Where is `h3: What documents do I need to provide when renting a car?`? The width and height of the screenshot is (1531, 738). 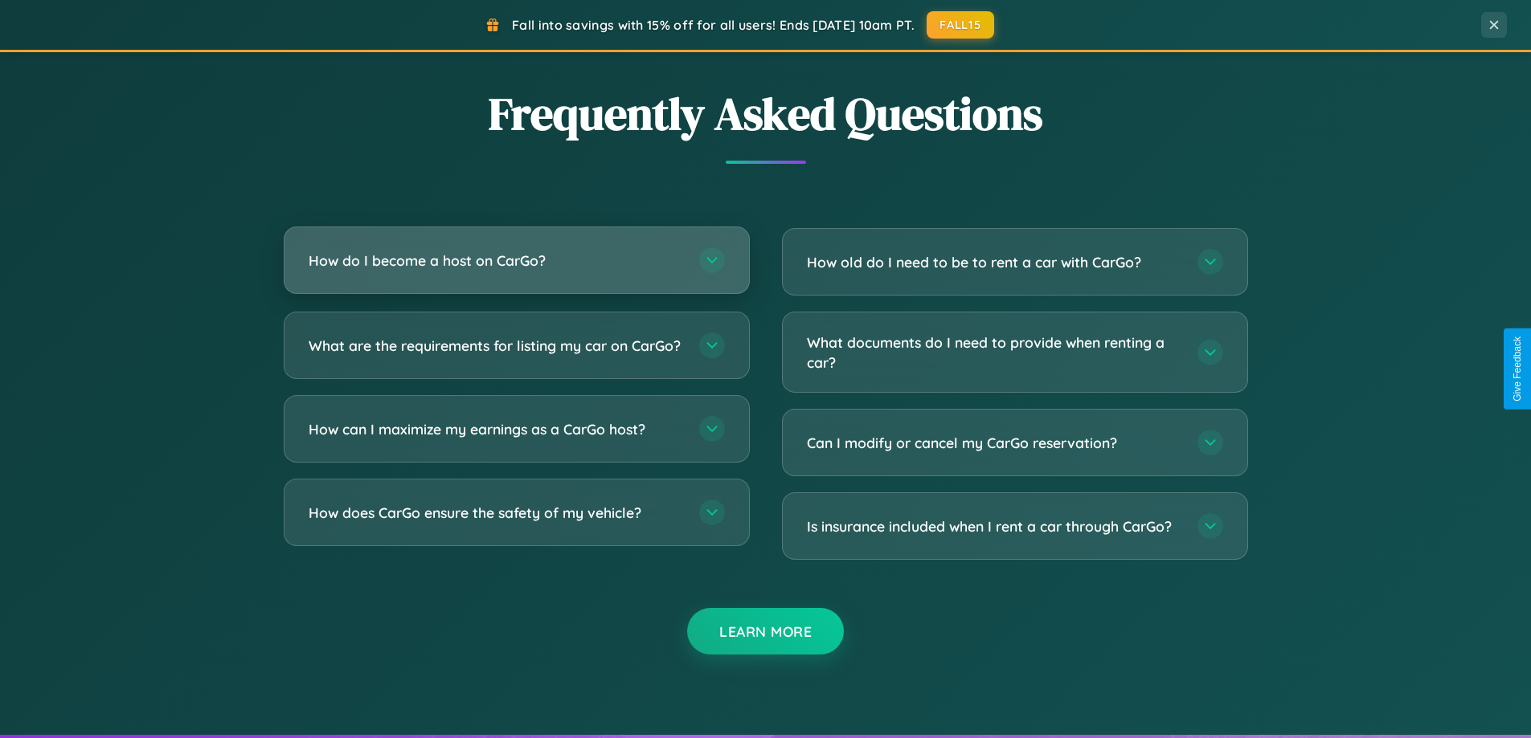
h3: What documents do I need to provide when renting a car? is located at coordinates (994, 352).